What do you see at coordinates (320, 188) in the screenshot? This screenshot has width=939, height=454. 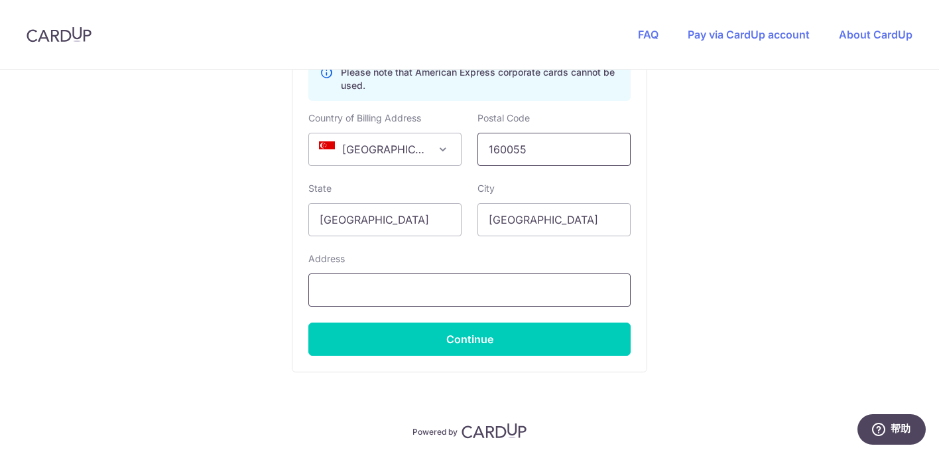 I see `label: State` at bounding box center [320, 188].